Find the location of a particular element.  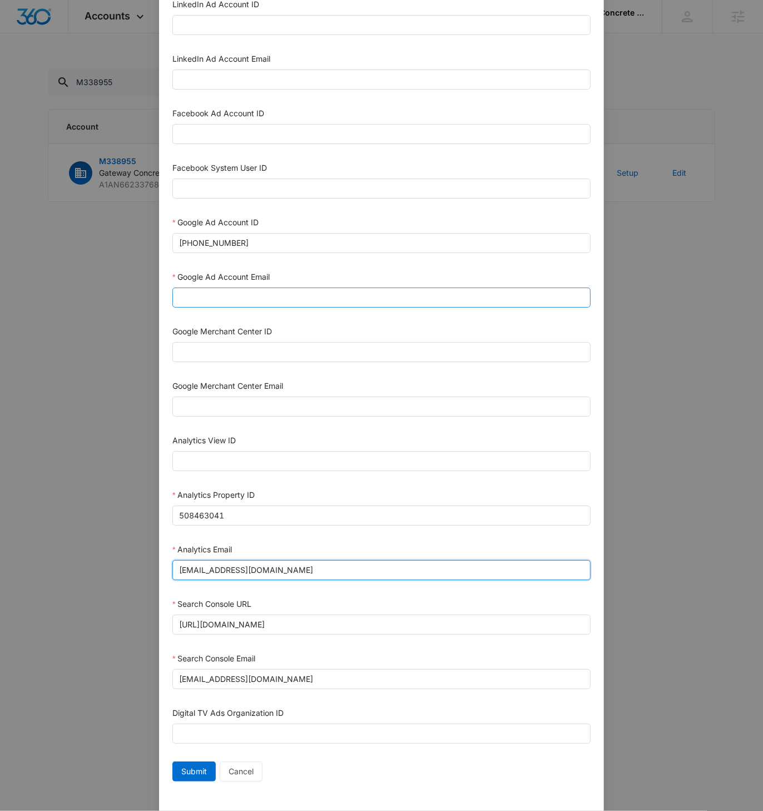

button: Submit is located at coordinates (194, 771).